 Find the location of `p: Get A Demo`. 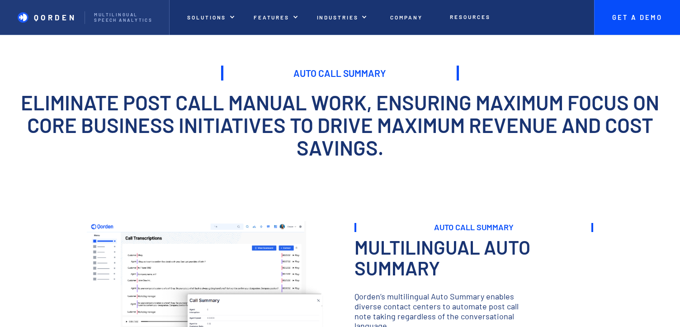

p: Get A Demo is located at coordinates (637, 18).